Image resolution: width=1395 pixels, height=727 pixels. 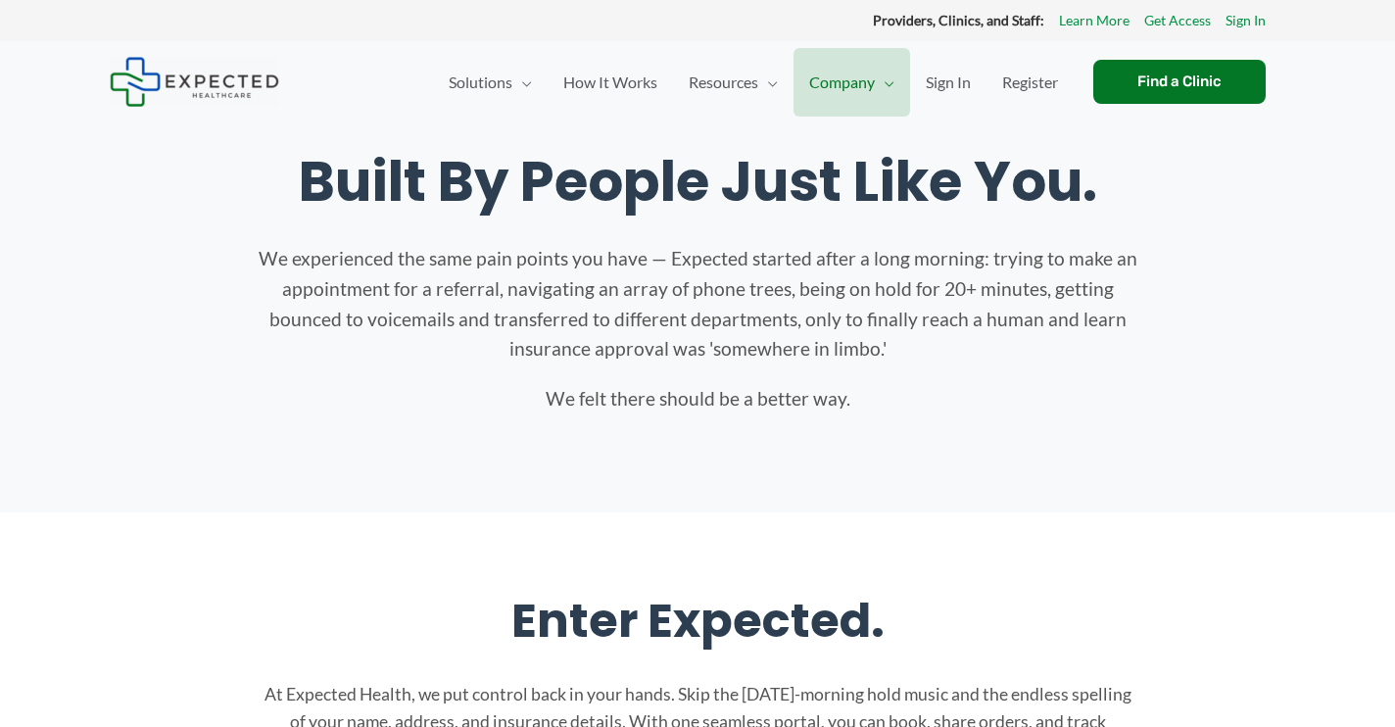 I want to click on span: Sign In, so click(x=948, y=82).